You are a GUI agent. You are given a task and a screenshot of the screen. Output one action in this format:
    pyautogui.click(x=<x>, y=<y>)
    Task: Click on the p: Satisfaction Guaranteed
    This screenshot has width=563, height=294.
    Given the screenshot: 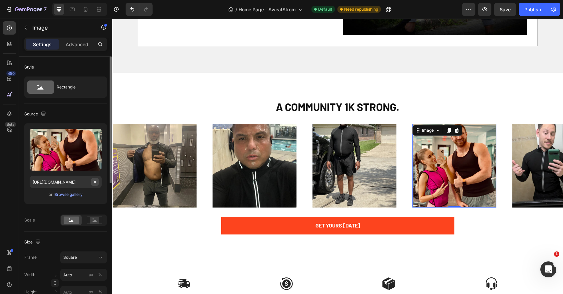 What is the action you would take?
    pyautogui.click(x=277, y=279)
    